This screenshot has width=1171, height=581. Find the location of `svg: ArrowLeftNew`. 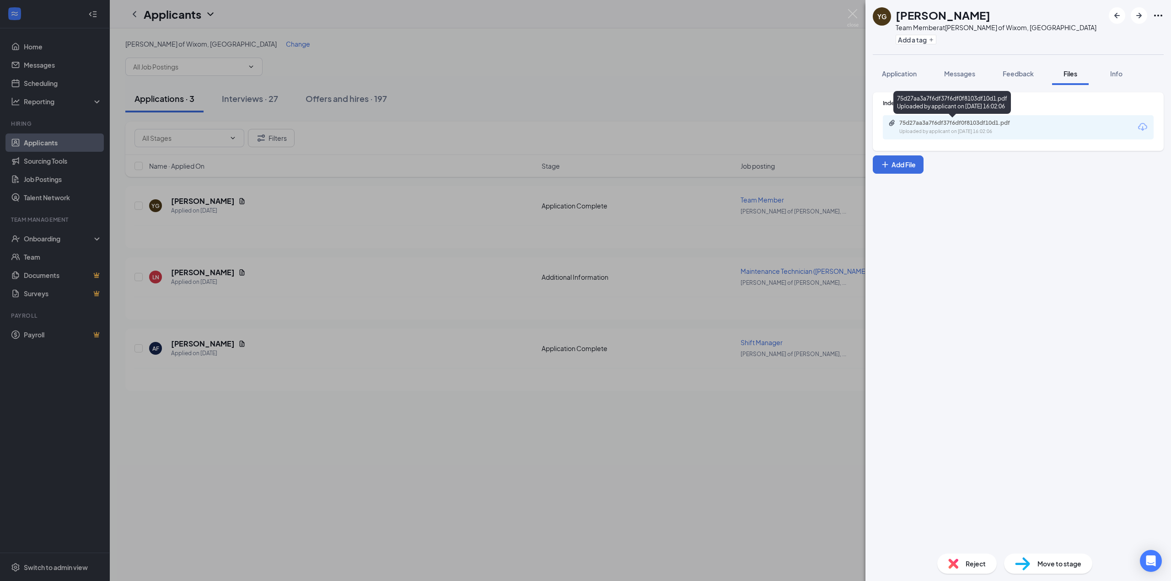

svg: ArrowLeftNew is located at coordinates (1117, 16).